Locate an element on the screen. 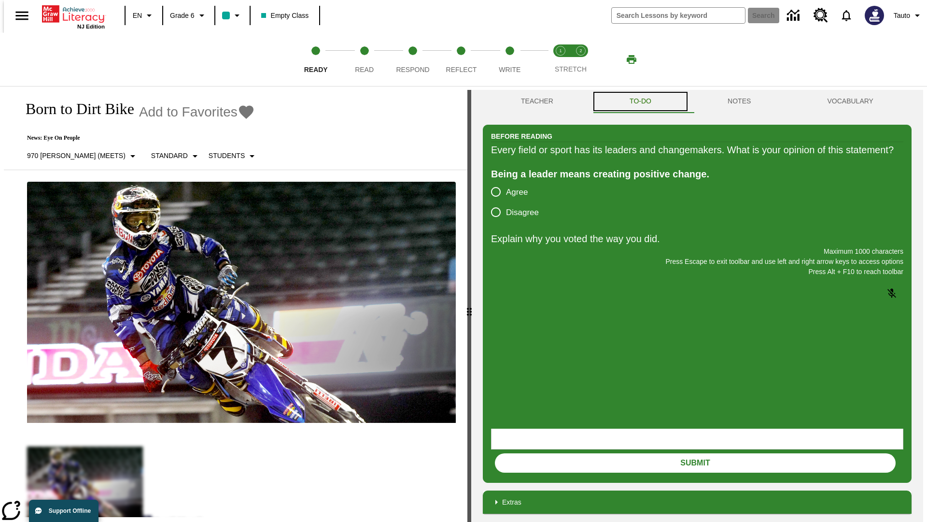 This screenshot has width=927, height=522. img: Avatar is located at coordinates (875, 15).